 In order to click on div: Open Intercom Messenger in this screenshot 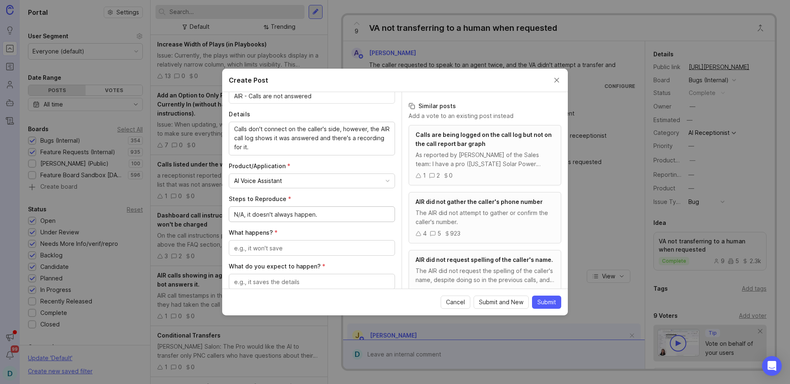, I will do `click(772, 366)`.